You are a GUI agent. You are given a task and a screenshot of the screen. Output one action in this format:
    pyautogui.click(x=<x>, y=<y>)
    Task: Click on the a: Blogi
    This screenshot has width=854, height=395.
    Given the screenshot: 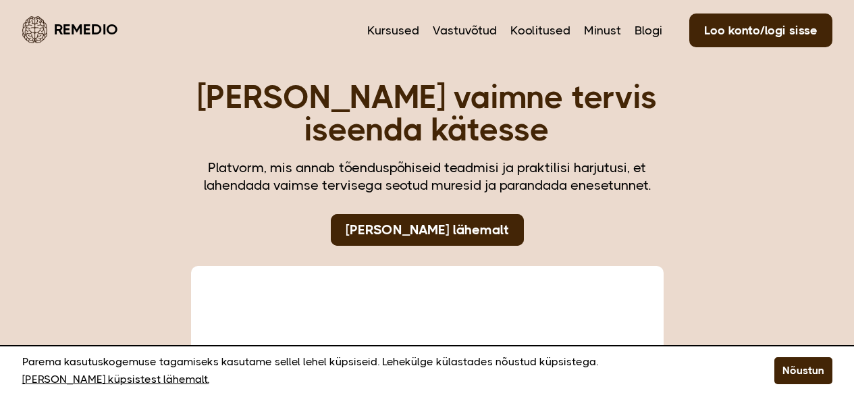 What is the action you would take?
    pyautogui.click(x=648, y=30)
    